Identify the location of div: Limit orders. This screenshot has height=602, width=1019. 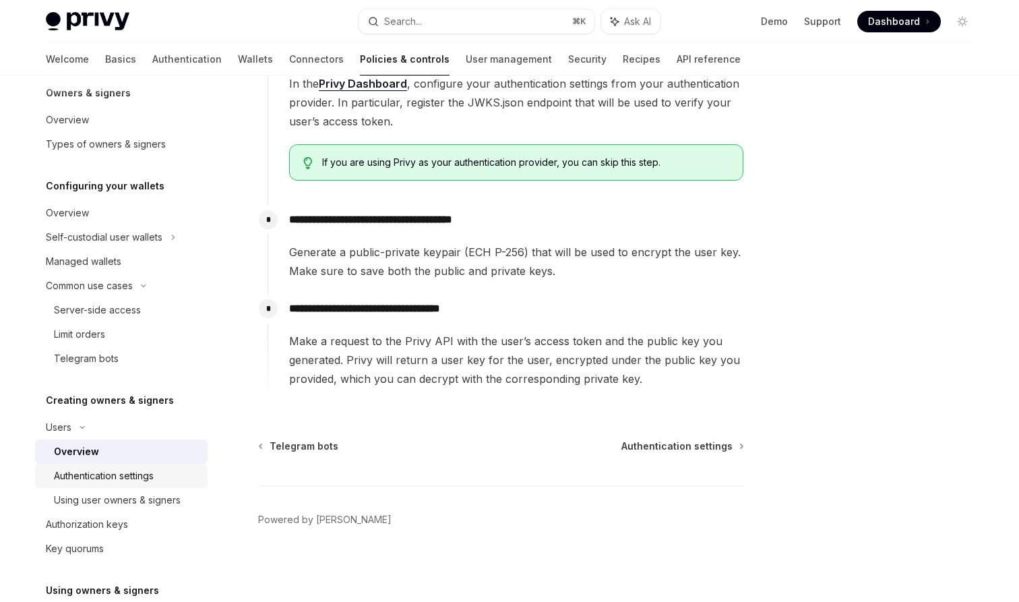
(80, 334).